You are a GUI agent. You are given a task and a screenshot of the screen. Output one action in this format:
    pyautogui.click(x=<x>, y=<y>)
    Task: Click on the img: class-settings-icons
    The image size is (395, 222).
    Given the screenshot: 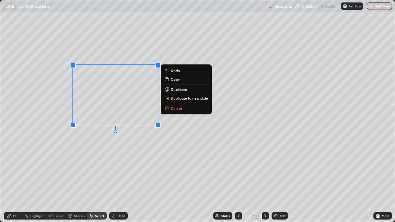 What is the action you would take?
    pyautogui.click(x=345, y=6)
    